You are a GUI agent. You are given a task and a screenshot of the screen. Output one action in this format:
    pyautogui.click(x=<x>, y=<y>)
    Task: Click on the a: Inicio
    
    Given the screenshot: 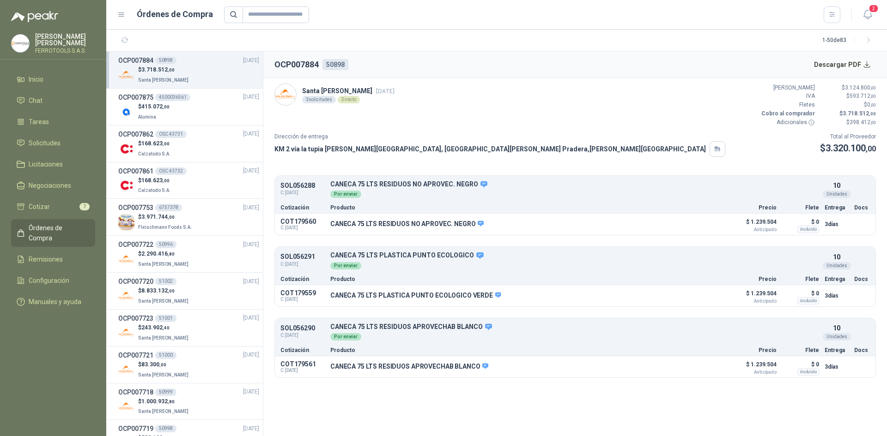 What is the action you would take?
    pyautogui.click(x=53, y=79)
    